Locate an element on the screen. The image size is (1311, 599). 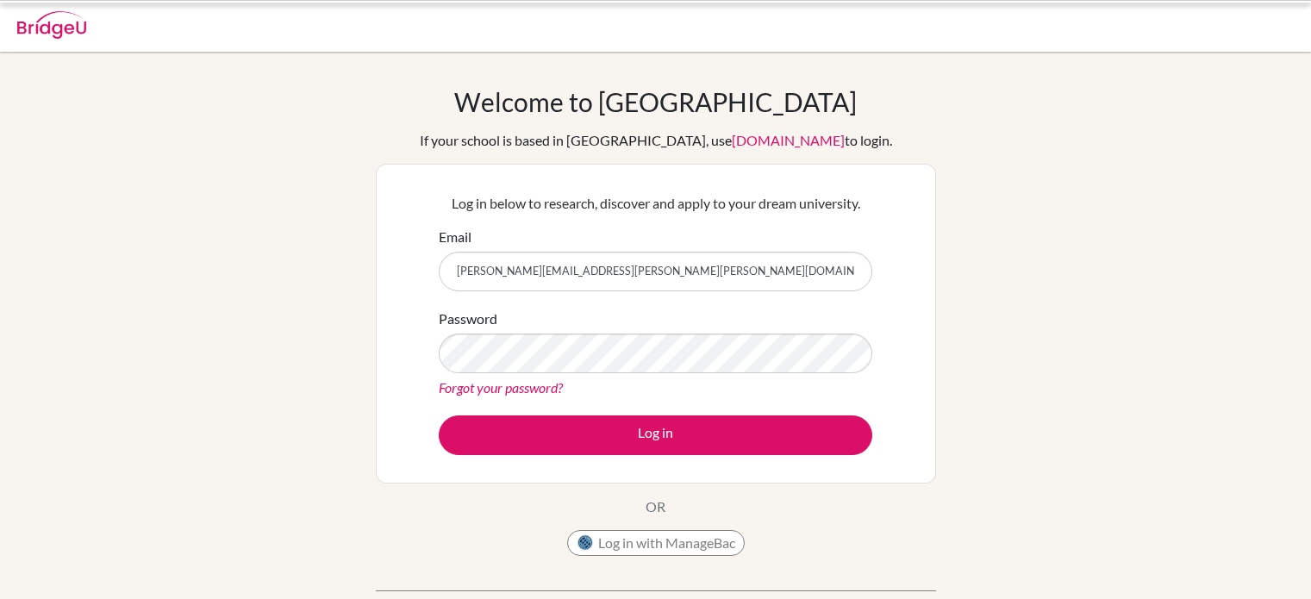
label: Password is located at coordinates (468, 319).